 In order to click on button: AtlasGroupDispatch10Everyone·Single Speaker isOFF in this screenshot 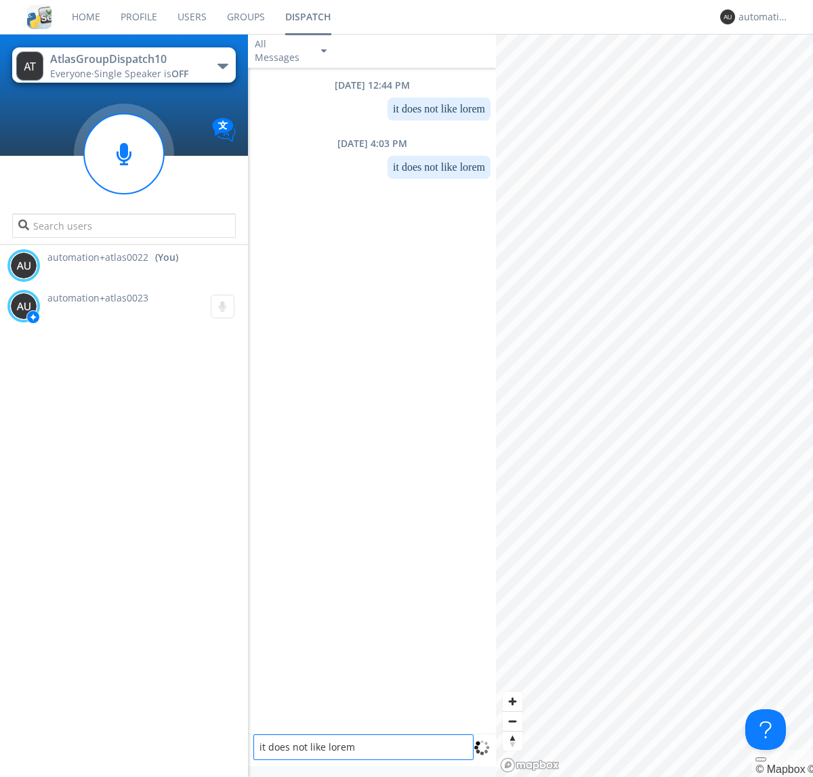, I will do `click(123, 65)`.